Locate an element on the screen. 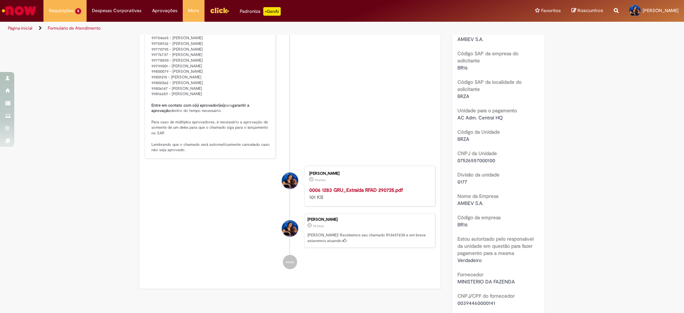 Image resolution: width=684 pixels, height=313 pixels. span: Favoritos is located at coordinates (551, 11).